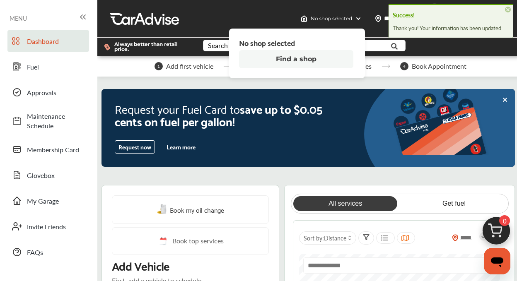 Image resolution: width=517 pixels, height=281 pixels. What do you see at coordinates (358, 19) in the screenshot?
I see `img: header-down-arrow.9dd2ce7d.svg` at bounding box center [358, 19].